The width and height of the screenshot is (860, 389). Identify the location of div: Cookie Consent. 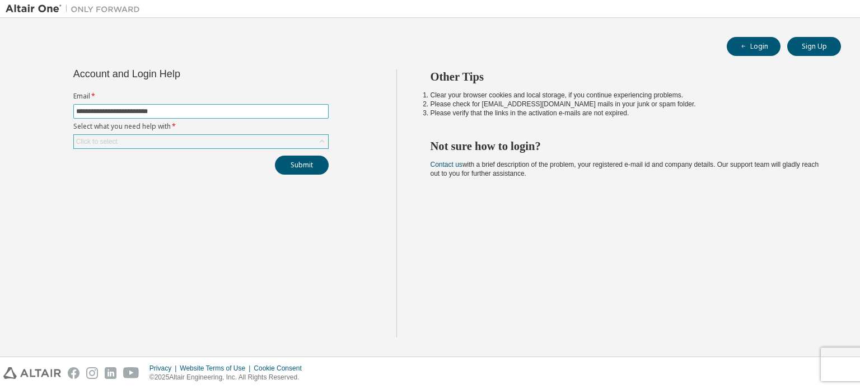
(281, 368).